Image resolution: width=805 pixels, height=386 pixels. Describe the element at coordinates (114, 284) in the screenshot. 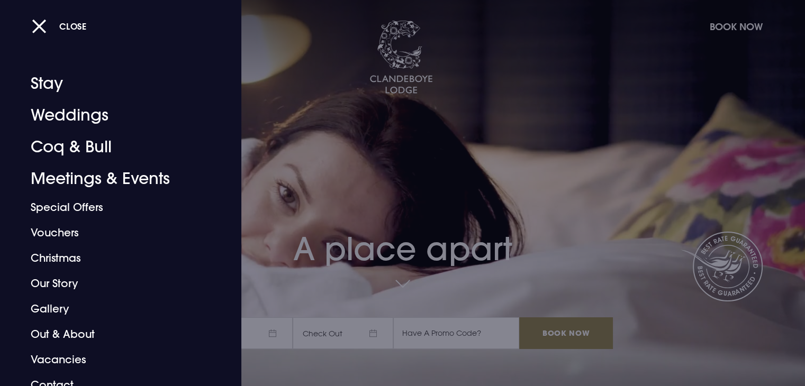

I see `a: Our Story` at that location.